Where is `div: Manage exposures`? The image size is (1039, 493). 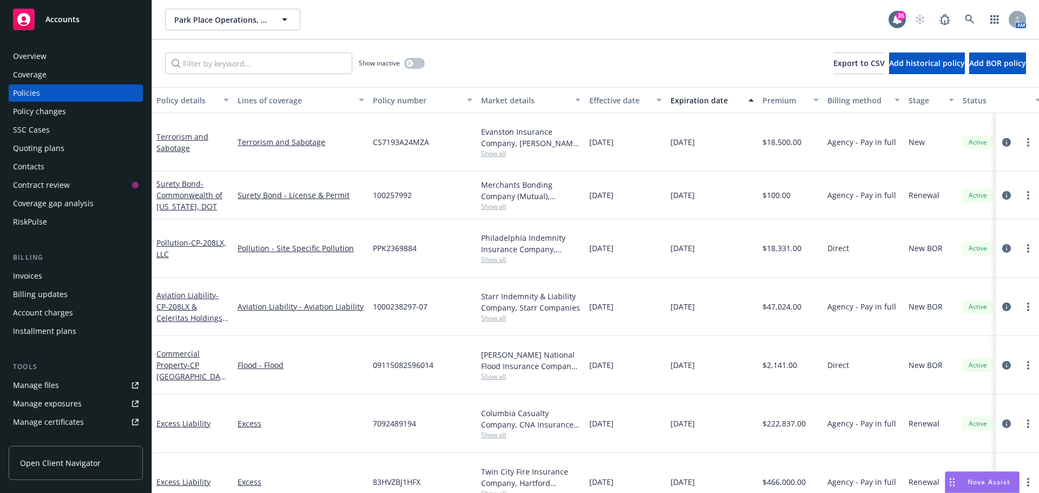 div: Manage exposures is located at coordinates (47, 404).